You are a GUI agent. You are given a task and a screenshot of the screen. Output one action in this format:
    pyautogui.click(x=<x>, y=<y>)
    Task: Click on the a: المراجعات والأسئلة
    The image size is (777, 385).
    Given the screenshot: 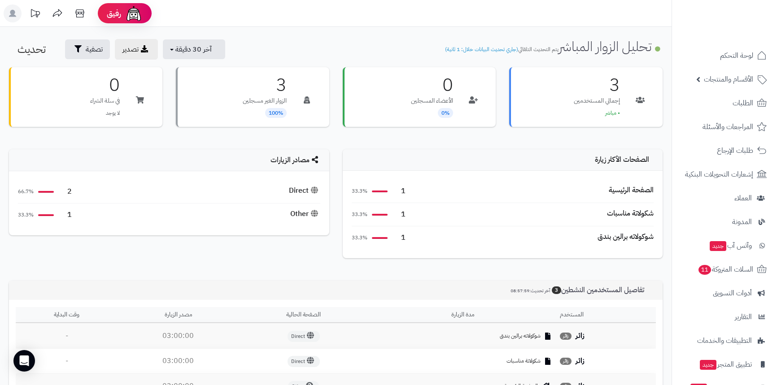 What is the action you would take?
    pyautogui.click(x=724, y=127)
    